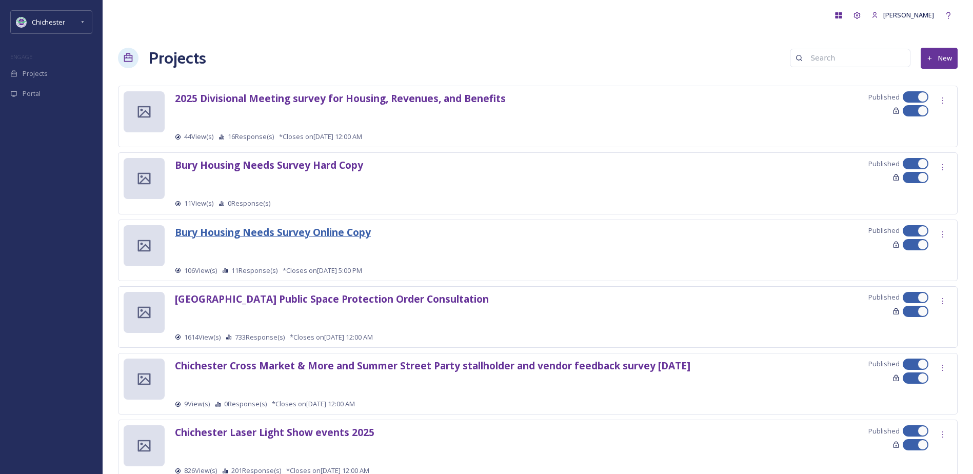 Image resolution: width=973 pixels, height=474 pixels. What do you see at coordinates (340, 98) in the screenshot?
I see `strong: 2025 Divisional Meeting survey for Housing, Revenues, and Benefits` at bounding box center [340, 98].